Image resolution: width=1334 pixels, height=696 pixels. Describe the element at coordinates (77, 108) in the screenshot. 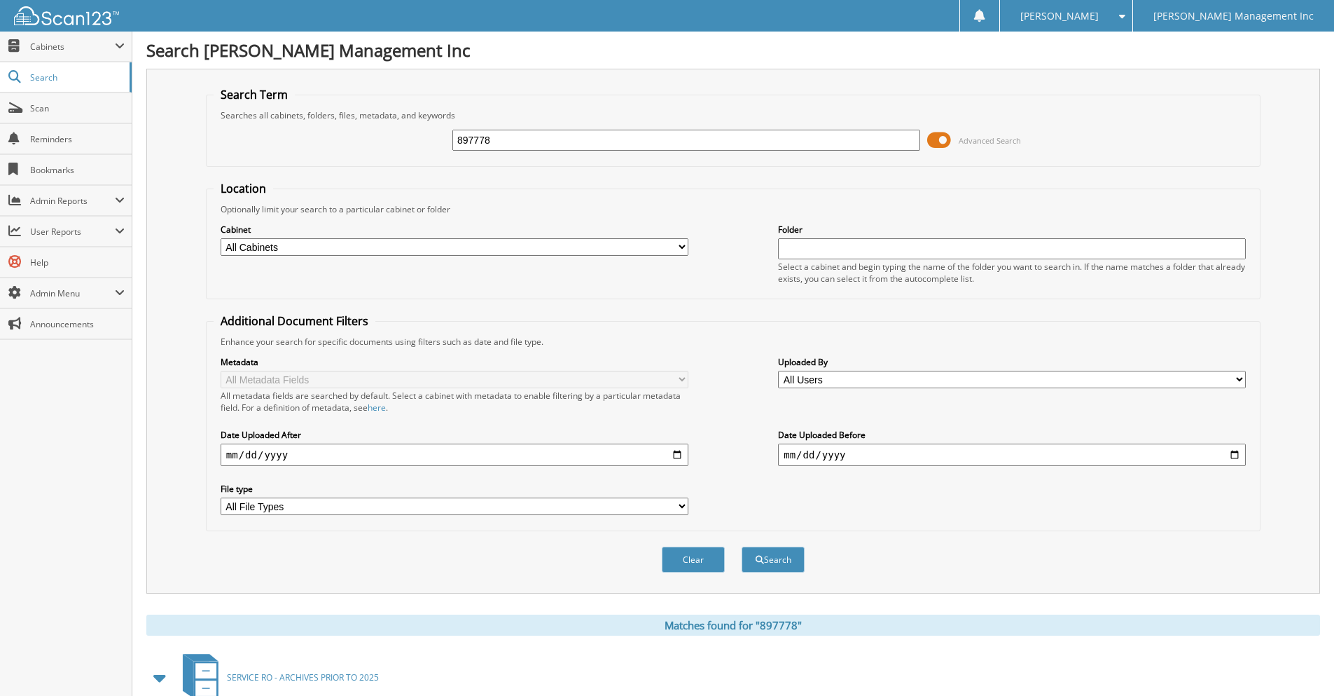

I see `span: Scan` at that location.